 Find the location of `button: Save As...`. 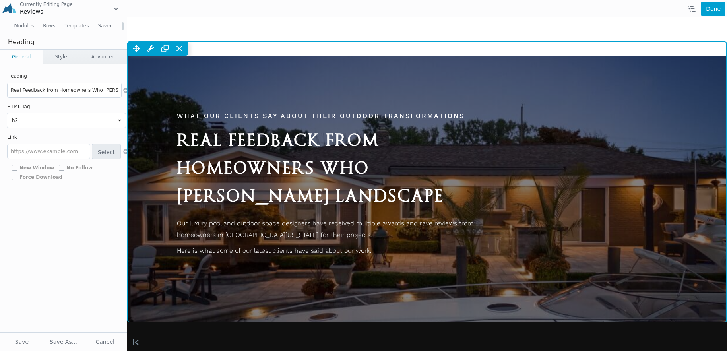

button: Save As... is located at coordinates (64, 342).